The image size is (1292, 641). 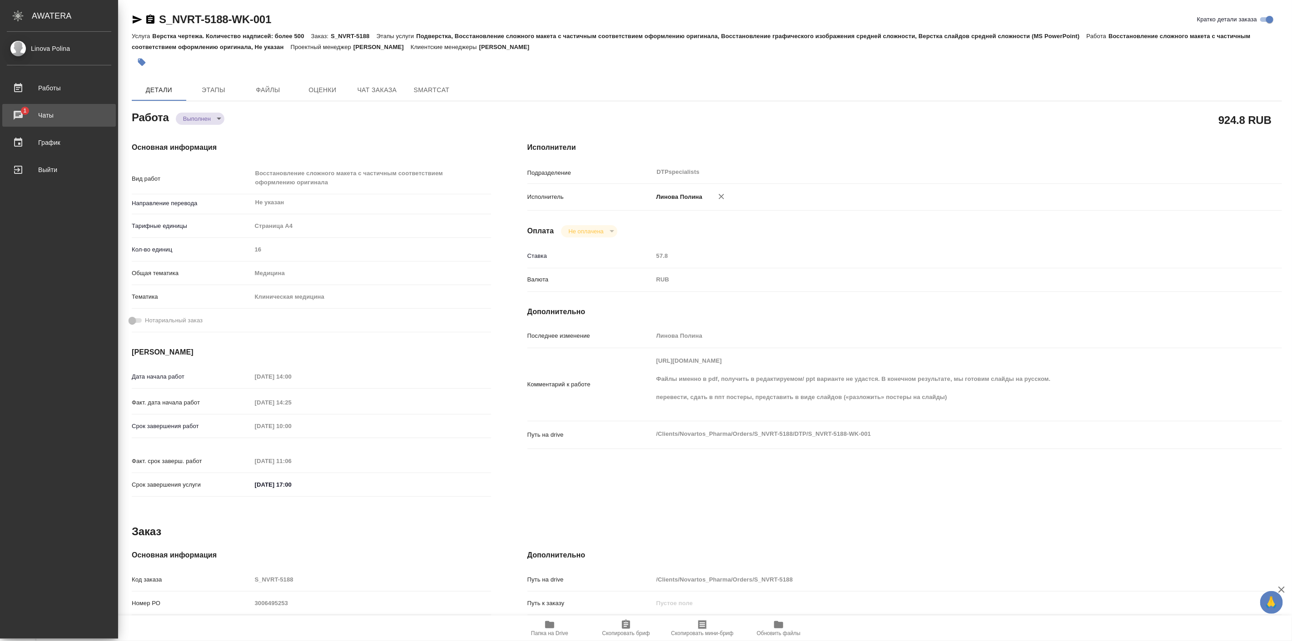 I want to click on p: Дата начала работ, so click(x=192, y=377).